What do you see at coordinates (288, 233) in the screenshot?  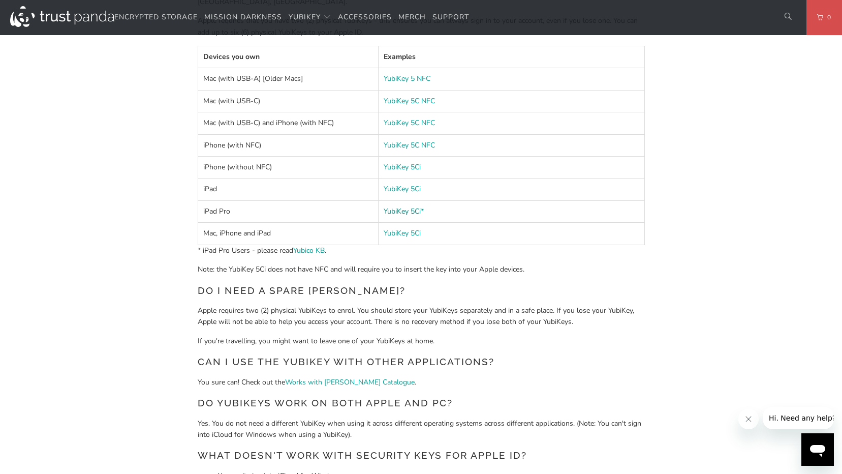 I see `td: Mac, iPhone and iPad` at bounding box center [288, 233].